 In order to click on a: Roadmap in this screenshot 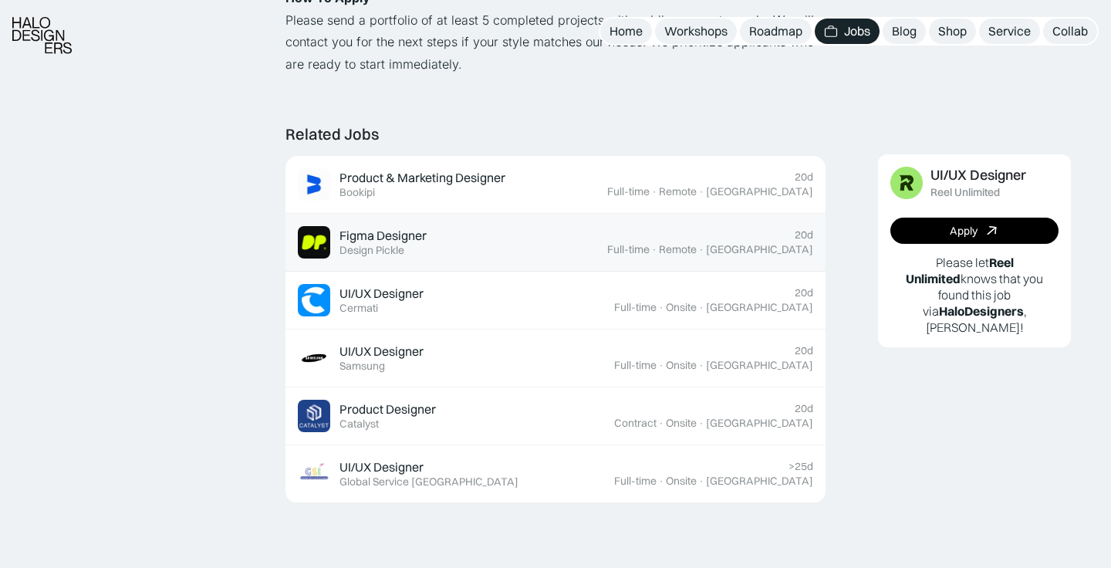, I will do `click(776, 31)`.